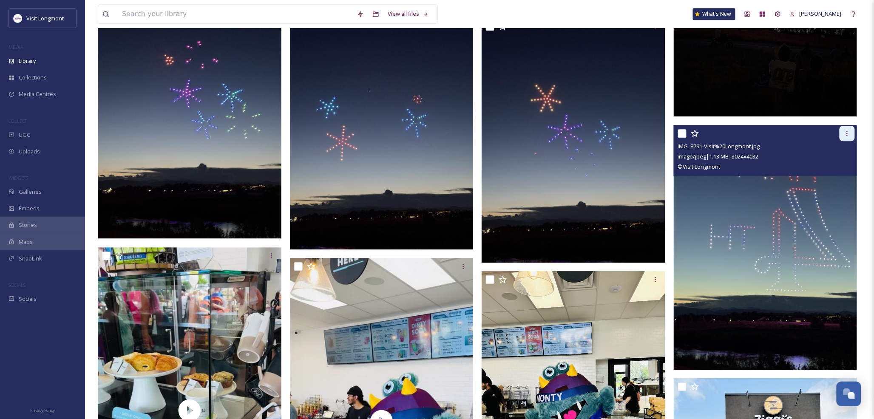 The width and height of the screenshot is (874, 419). I want to click on span: WIDGETS, so click(18, 178).